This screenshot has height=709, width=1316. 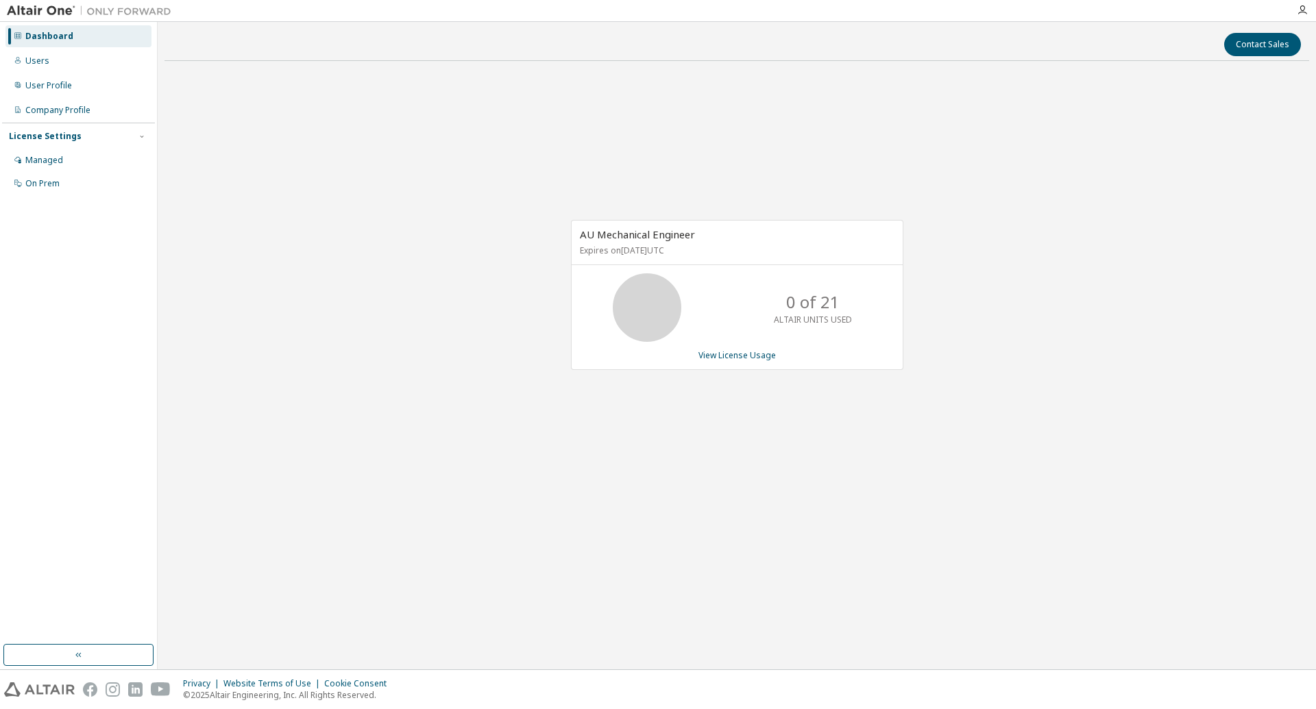 I want to click on span: AU Mechanical Engineer, so click(x=637, y=234).